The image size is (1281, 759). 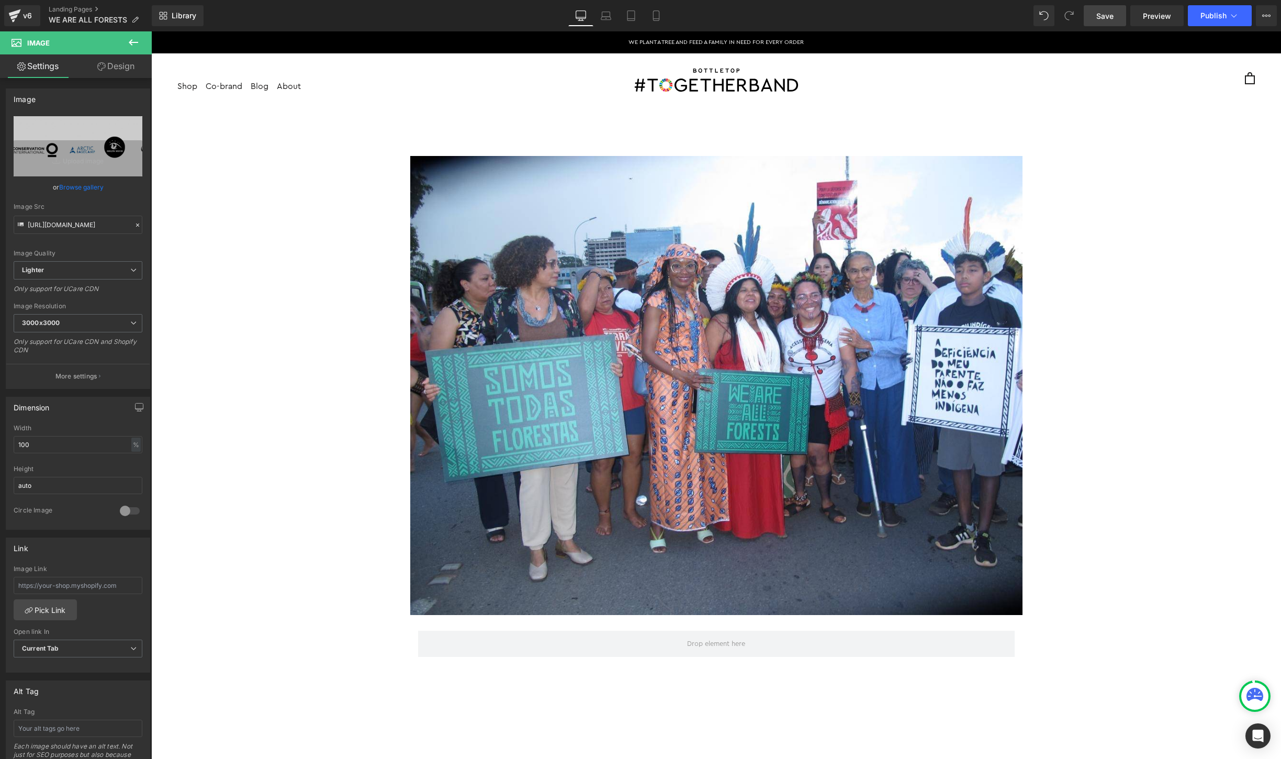 I want to click on button: More, so click(x=1266, y=16).